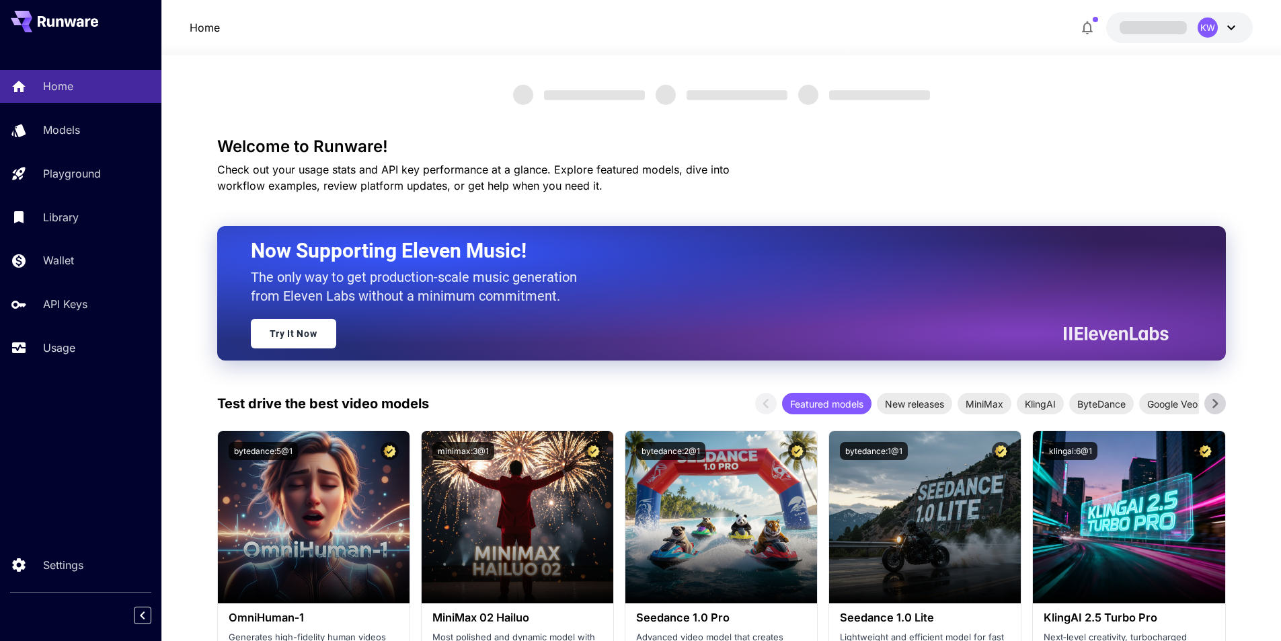 Image resolution: width=1281 pixels, height=641 pixels. Describe the element at coordinates (984, 403) in the screenshot. I see `div: MiniMax` at that location.